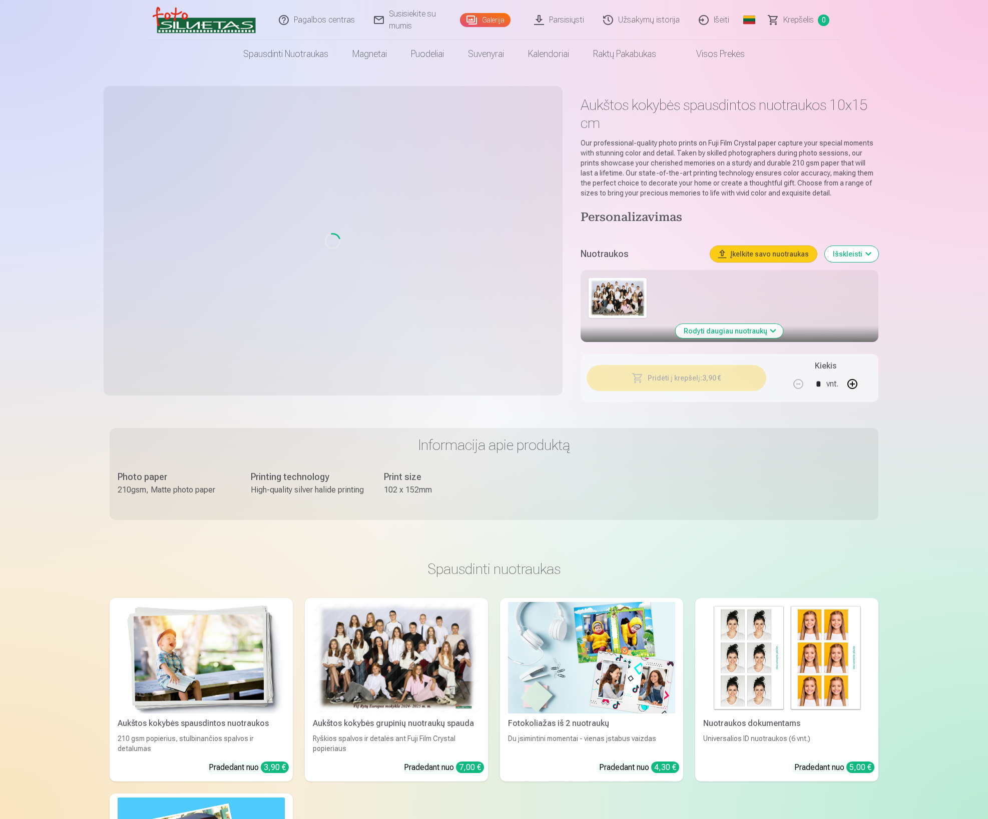 Image resolution: width=988 pixels, height=819 pixels. What do you see at coordinates (798, 20) in the screenshot?
I see `span: Krepšelis` at bounding box center [798, 20].